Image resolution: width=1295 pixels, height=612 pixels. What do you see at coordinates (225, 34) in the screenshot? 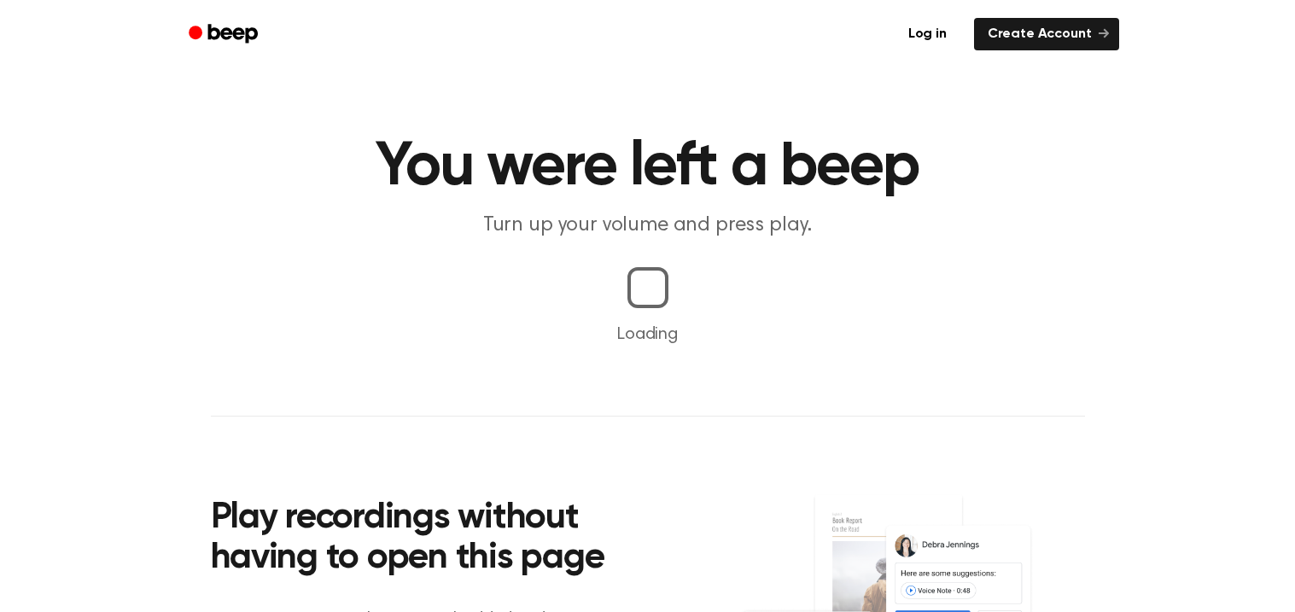
I see `a: Beep` at bounding box center [225, 34].